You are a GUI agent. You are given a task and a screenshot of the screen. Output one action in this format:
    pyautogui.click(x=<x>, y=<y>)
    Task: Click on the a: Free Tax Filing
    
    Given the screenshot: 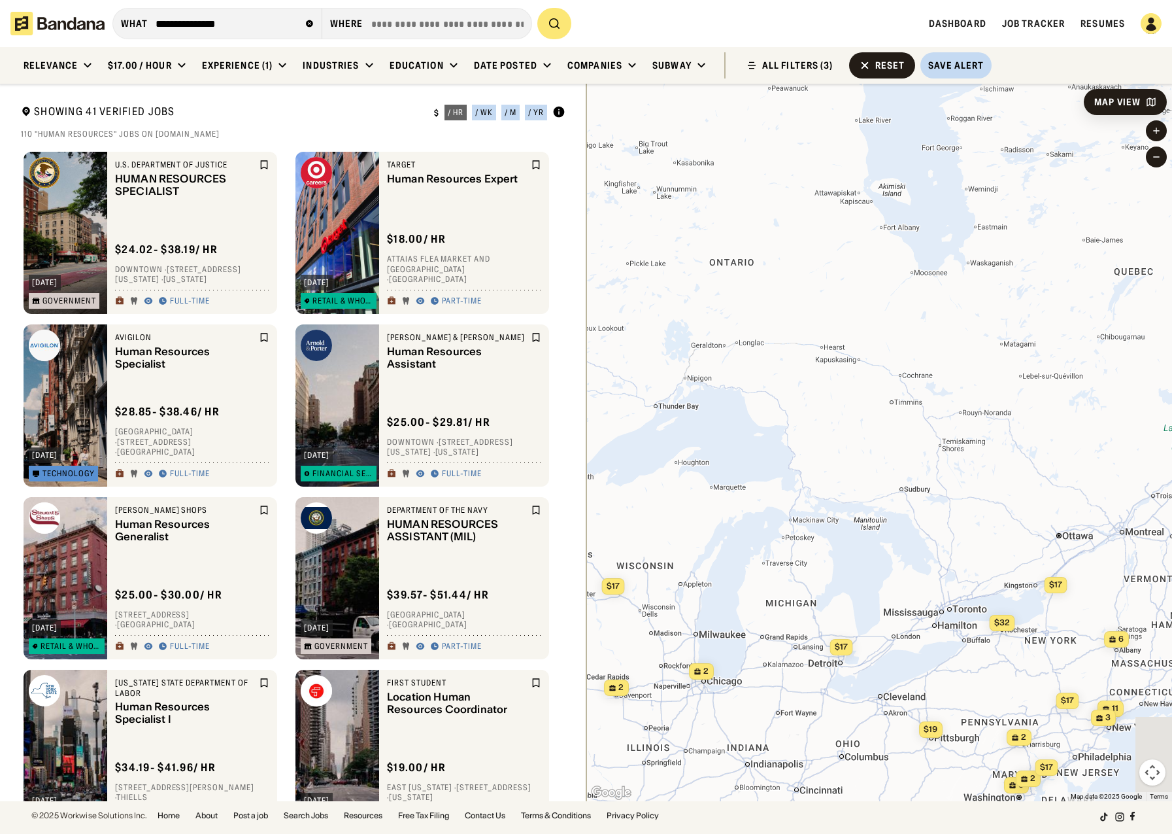 What is the action you would take?
    pyautogui.click(x=424, y=815)
    